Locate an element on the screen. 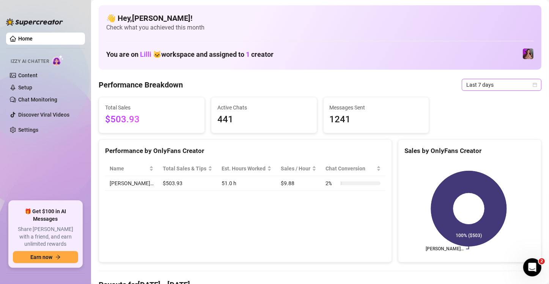  div: Sales by OnlyFans Creator is located at coordinates (470, 151).